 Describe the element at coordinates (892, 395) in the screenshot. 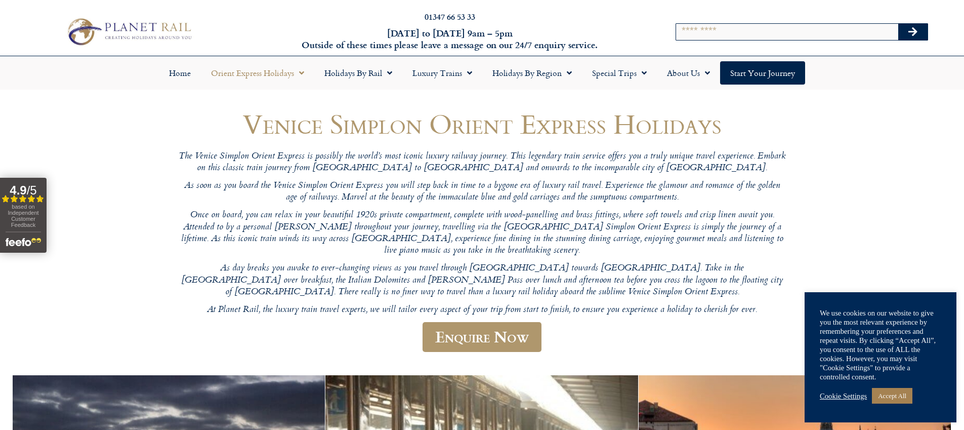

I see `a: Accept All` at that location.